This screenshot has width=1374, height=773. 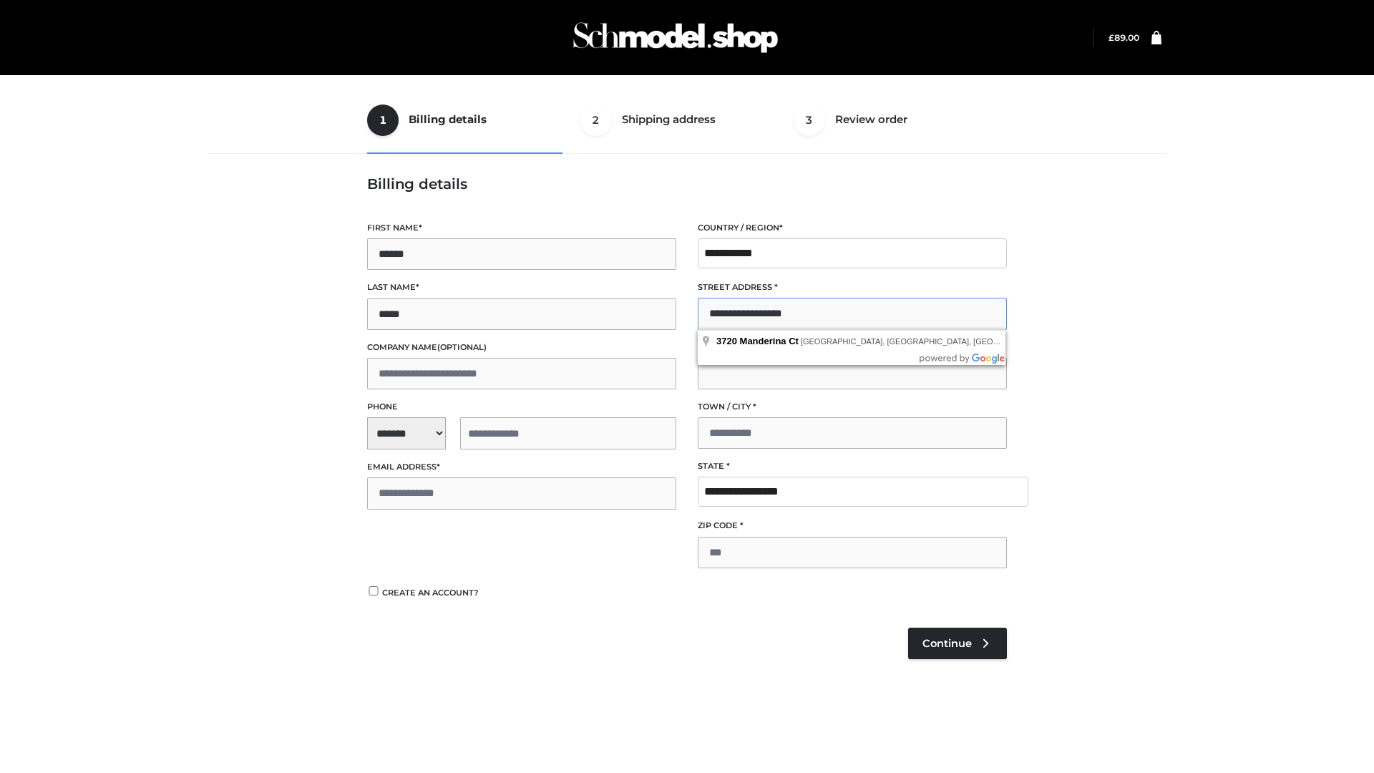 I want to click on label: First name, so click(x=522, y=228).